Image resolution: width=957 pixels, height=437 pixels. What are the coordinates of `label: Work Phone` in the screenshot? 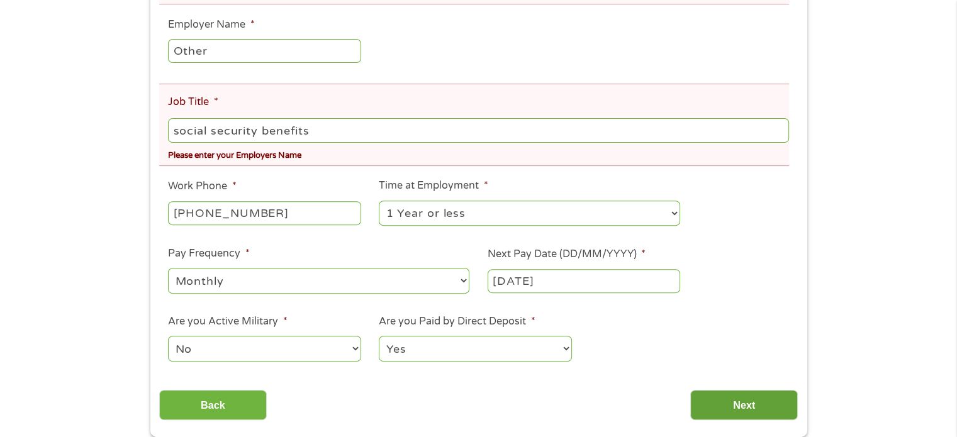 It's located at (202, 186).